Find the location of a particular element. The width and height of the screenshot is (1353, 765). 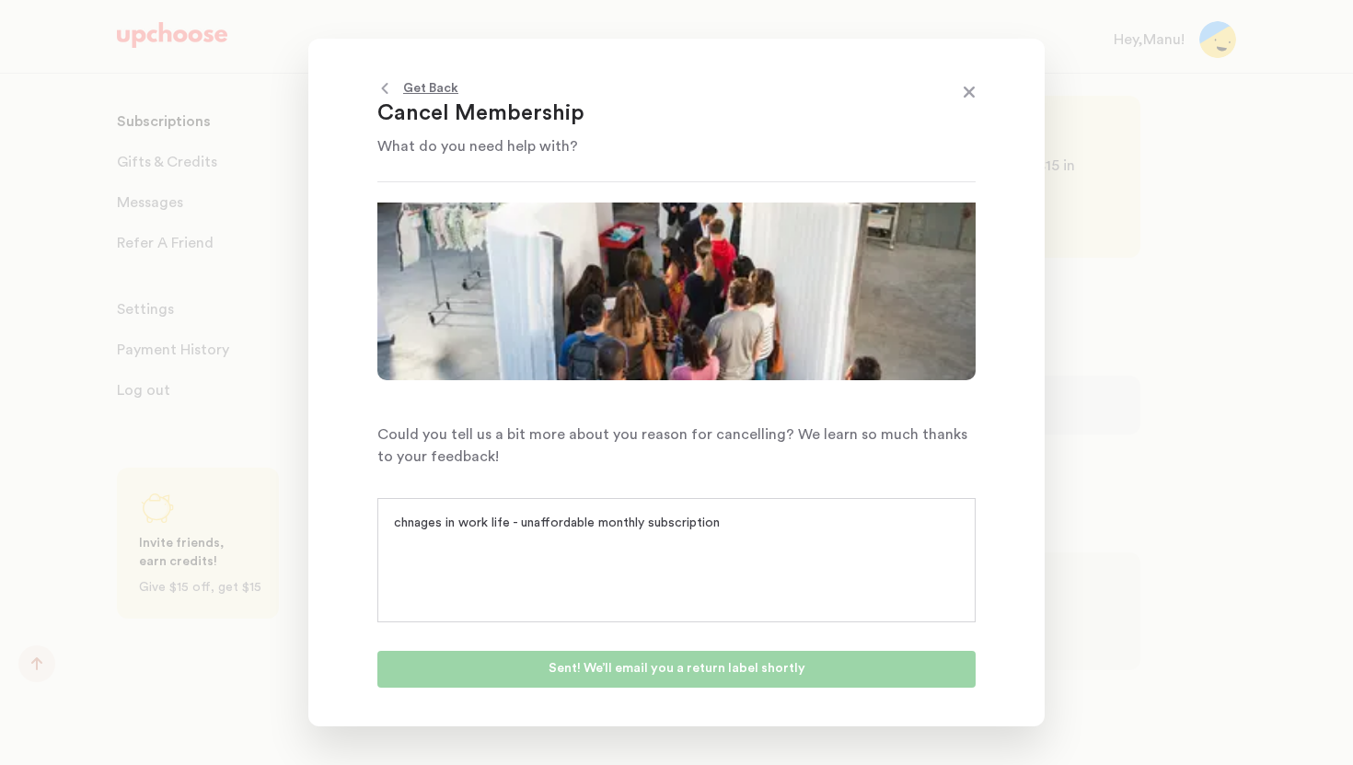

textarea: chnages in work life - unaffordable monthly subscription is located at coordinates (677, 541).